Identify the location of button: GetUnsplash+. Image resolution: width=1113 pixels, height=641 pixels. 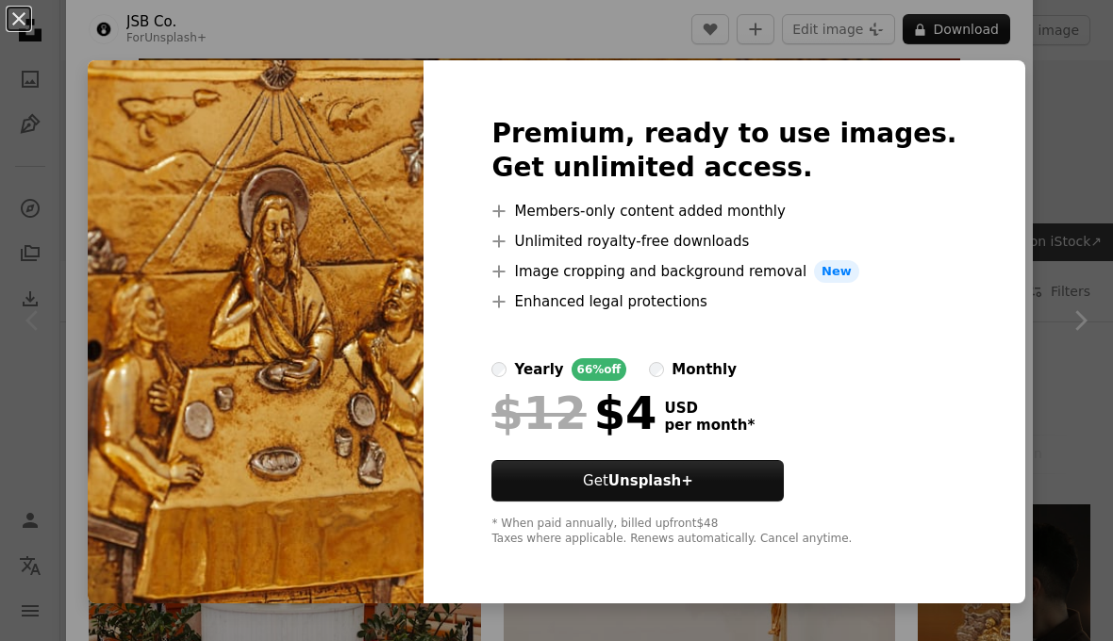
(637, 481).